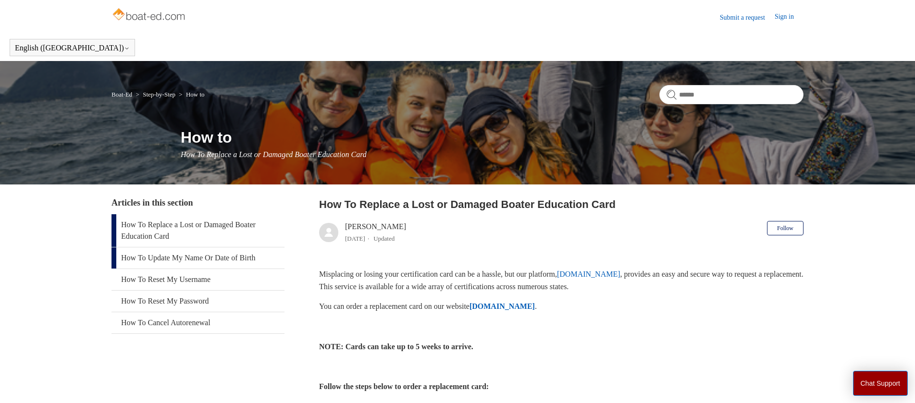 The image size is (915, 403). Describe the element at coordinates (159, 94) in the screenshot. I see `a: Step-by-Step` at that location.